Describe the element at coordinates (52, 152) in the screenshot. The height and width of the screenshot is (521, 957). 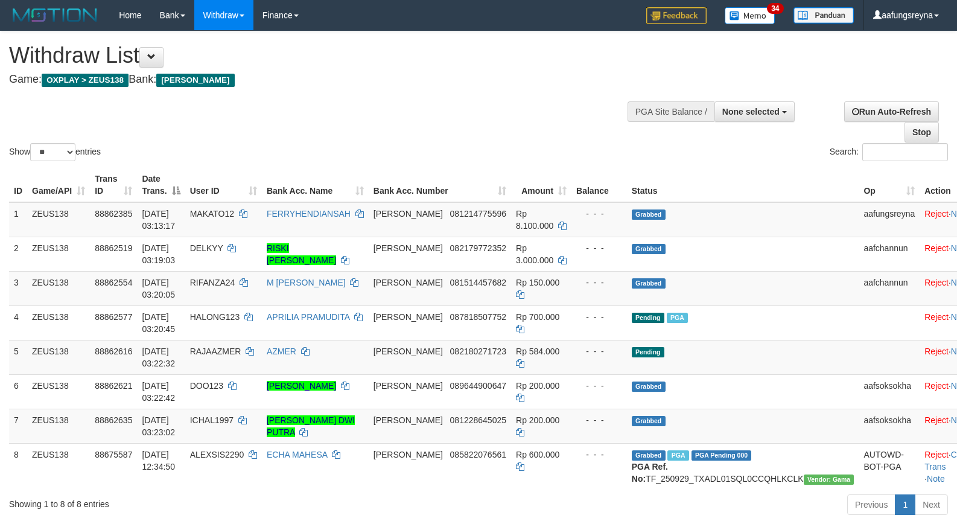
I see `select: Showentries` at that location.